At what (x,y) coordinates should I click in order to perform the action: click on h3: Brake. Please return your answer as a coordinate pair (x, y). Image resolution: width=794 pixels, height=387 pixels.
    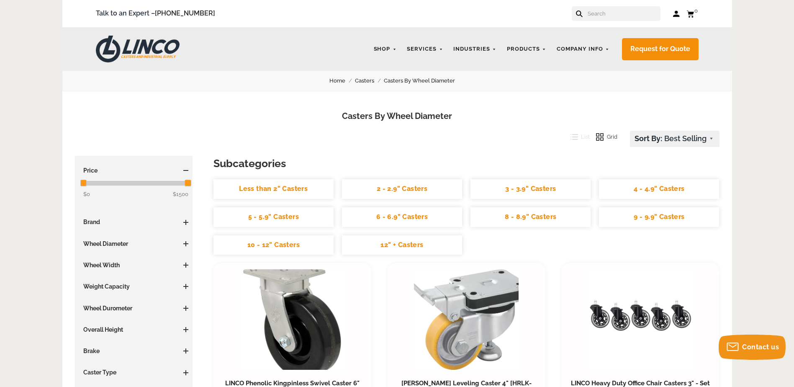
    Looking at the image, I should click on (134, 351).